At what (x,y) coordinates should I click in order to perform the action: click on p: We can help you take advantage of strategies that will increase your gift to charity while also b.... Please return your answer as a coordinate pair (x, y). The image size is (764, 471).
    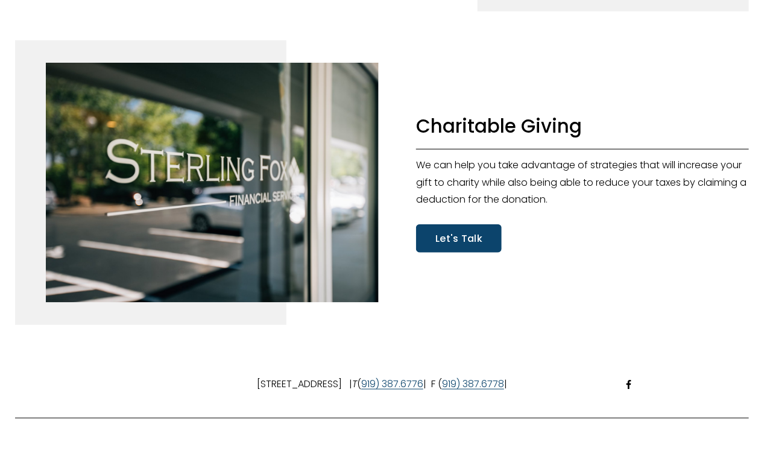
    Looking at the image, I should click on (583, 183).